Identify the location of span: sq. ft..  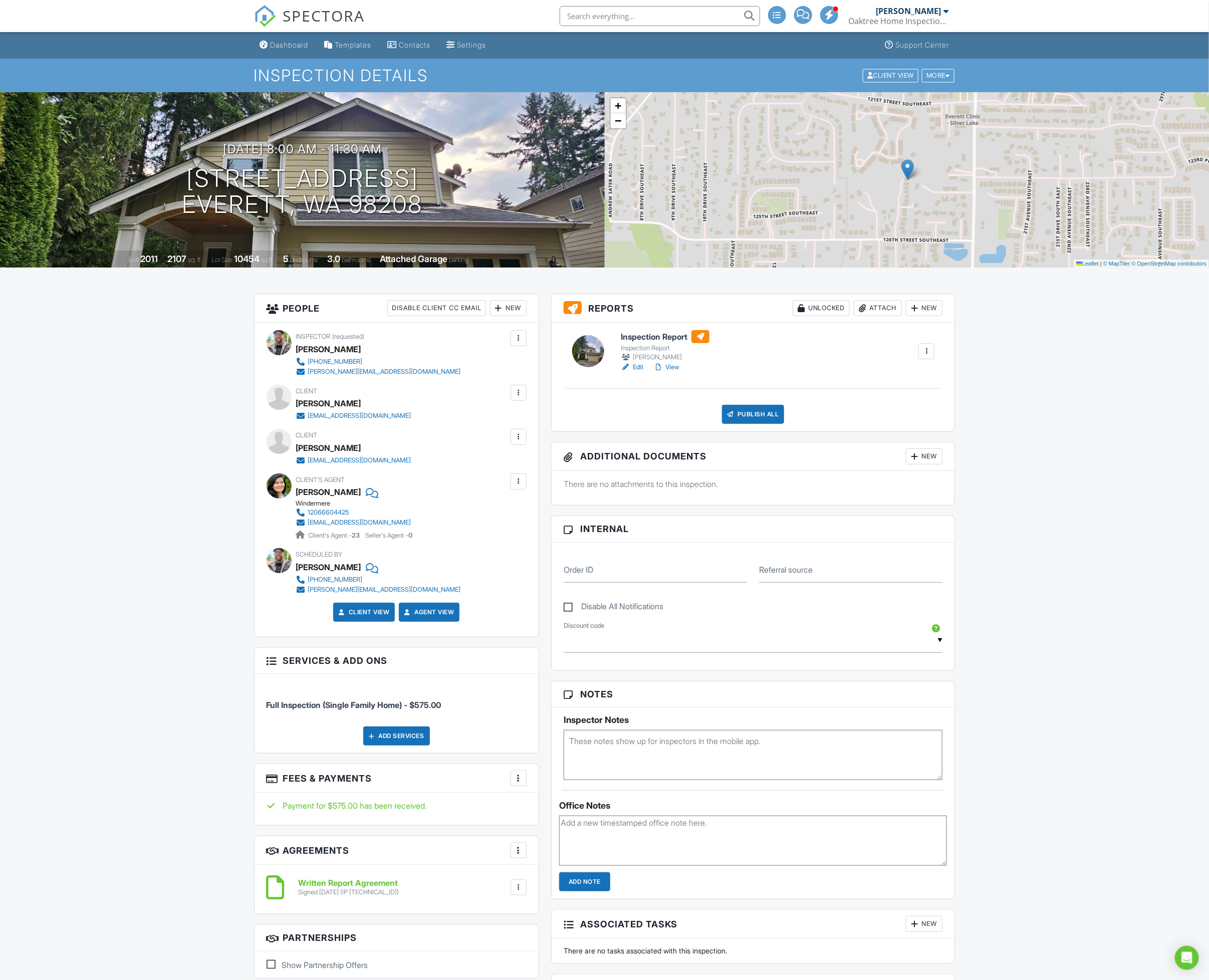
(195, 260).